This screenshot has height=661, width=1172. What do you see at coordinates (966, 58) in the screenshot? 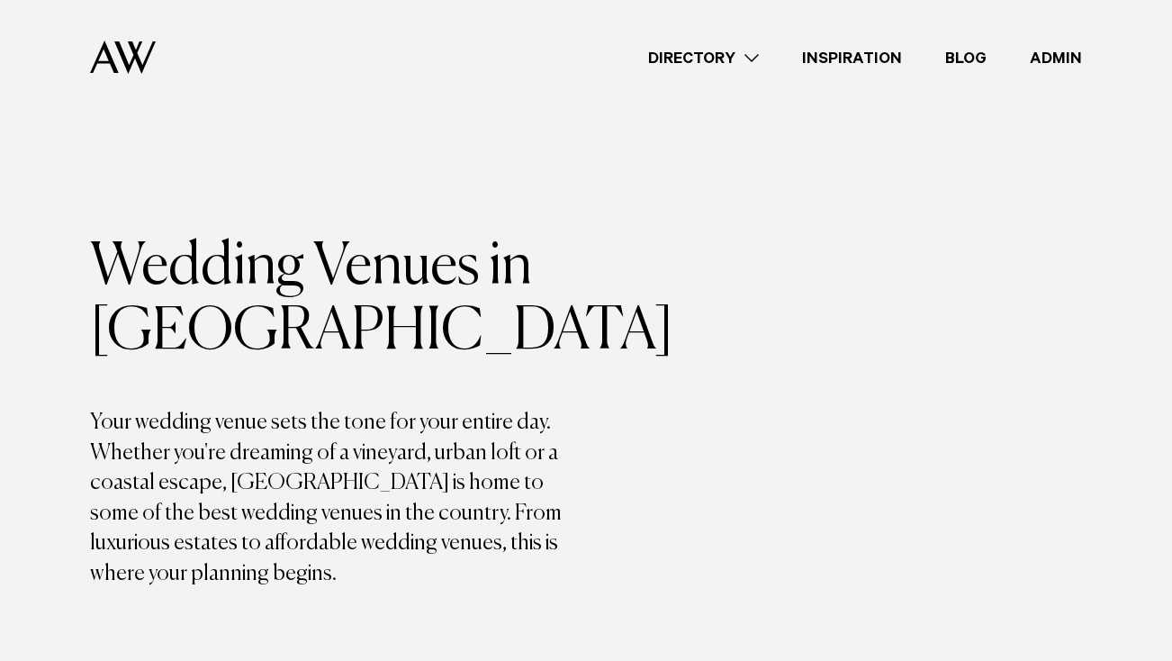
I see `a: Blog` at bounding box center [966, 58].